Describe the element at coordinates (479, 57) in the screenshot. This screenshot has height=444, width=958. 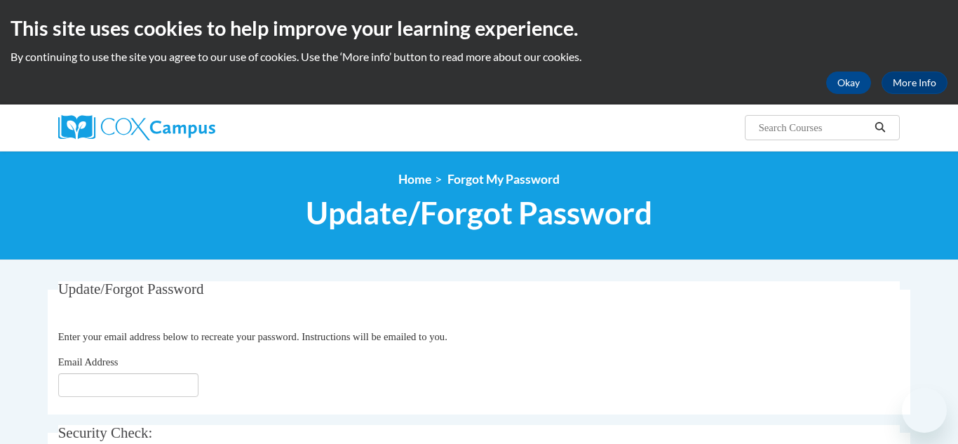
I see `p: By continuing to use the site you agree to our use of cookies. Use the ‘More info’ button to read...` at that location.